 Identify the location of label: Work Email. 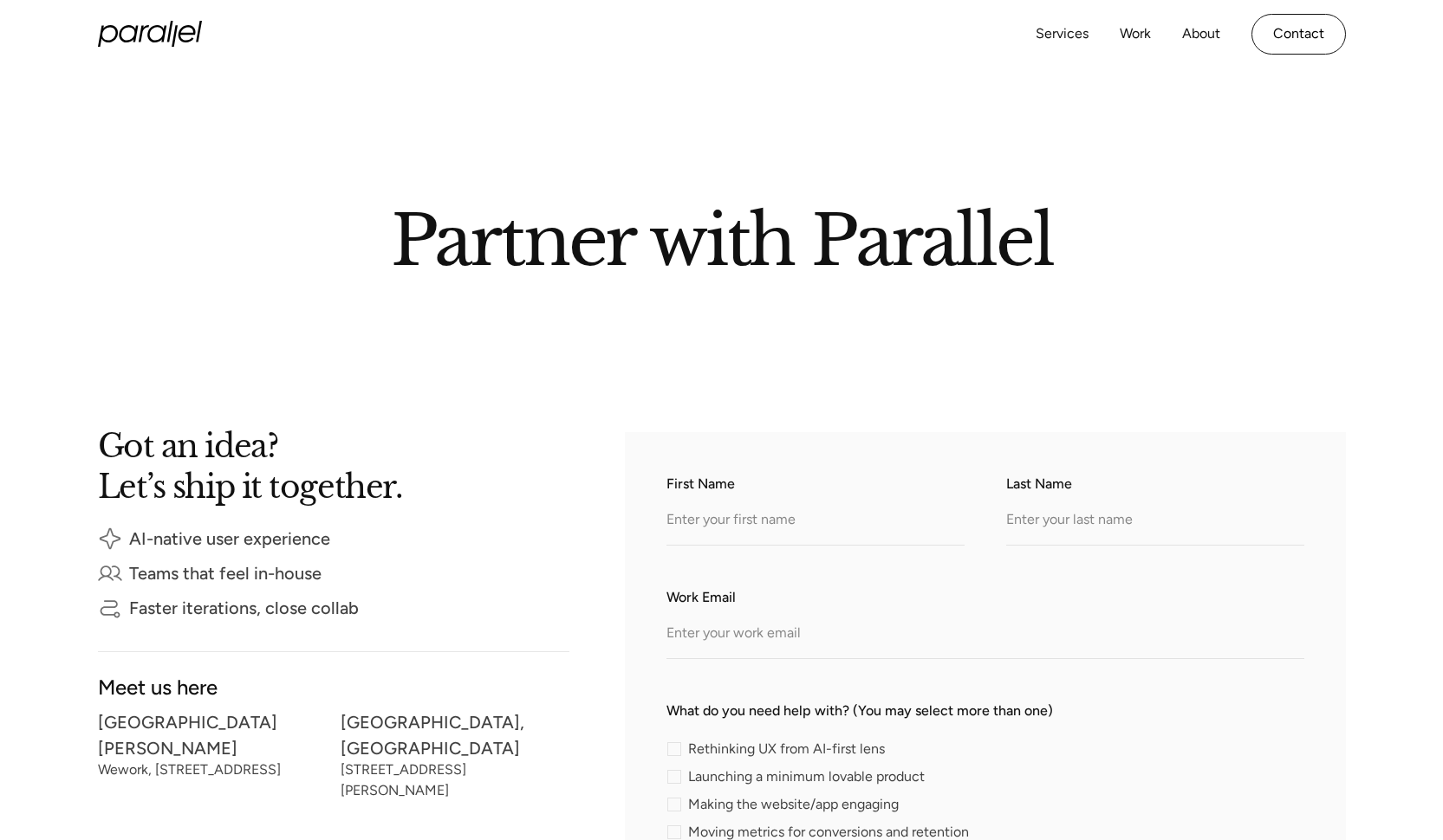
(985, 598).